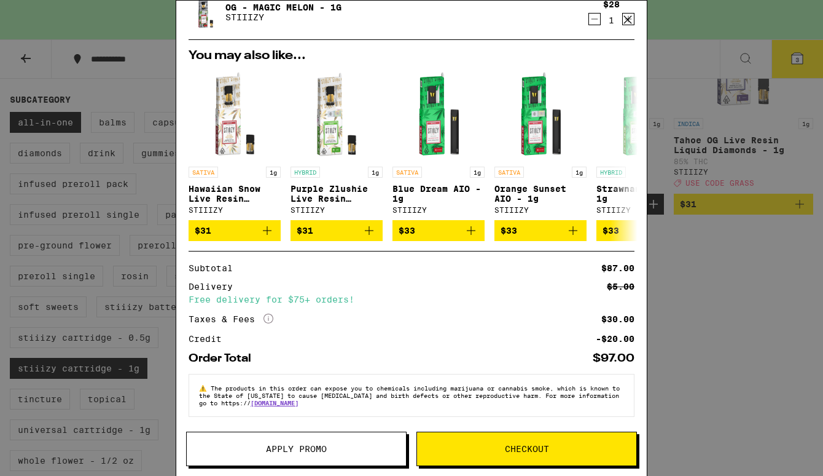  What do you see at coordinates (215, 268) in the screenshot?
I see `div: Subtotal` at bounding box center [215, 268].